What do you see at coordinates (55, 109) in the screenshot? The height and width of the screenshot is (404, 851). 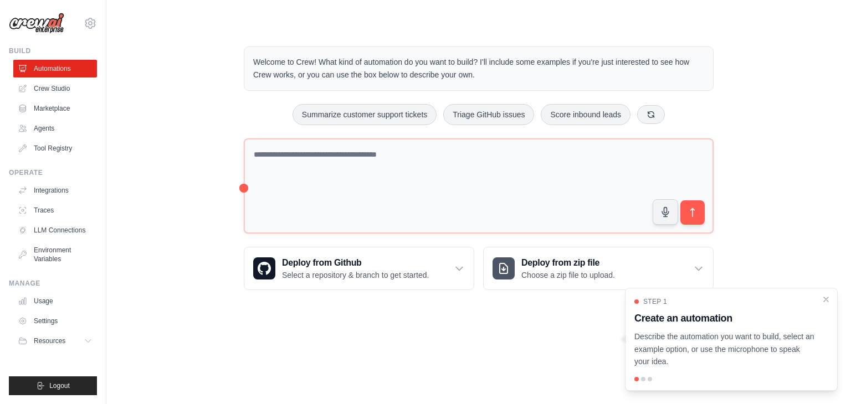 I see `a: Marketplace` at bounding box center [55, 109].